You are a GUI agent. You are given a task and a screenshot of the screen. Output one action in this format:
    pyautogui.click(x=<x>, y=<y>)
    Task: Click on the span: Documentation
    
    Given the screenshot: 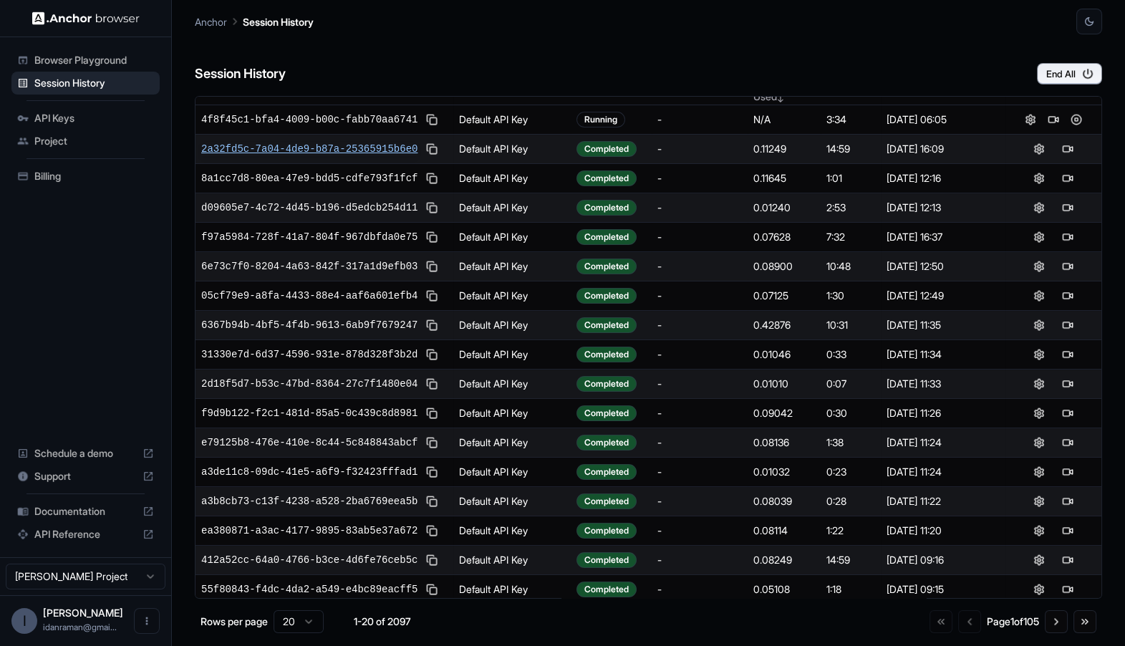 What is the action you would take?
    pyautogui.click(x=85, y=511)
    